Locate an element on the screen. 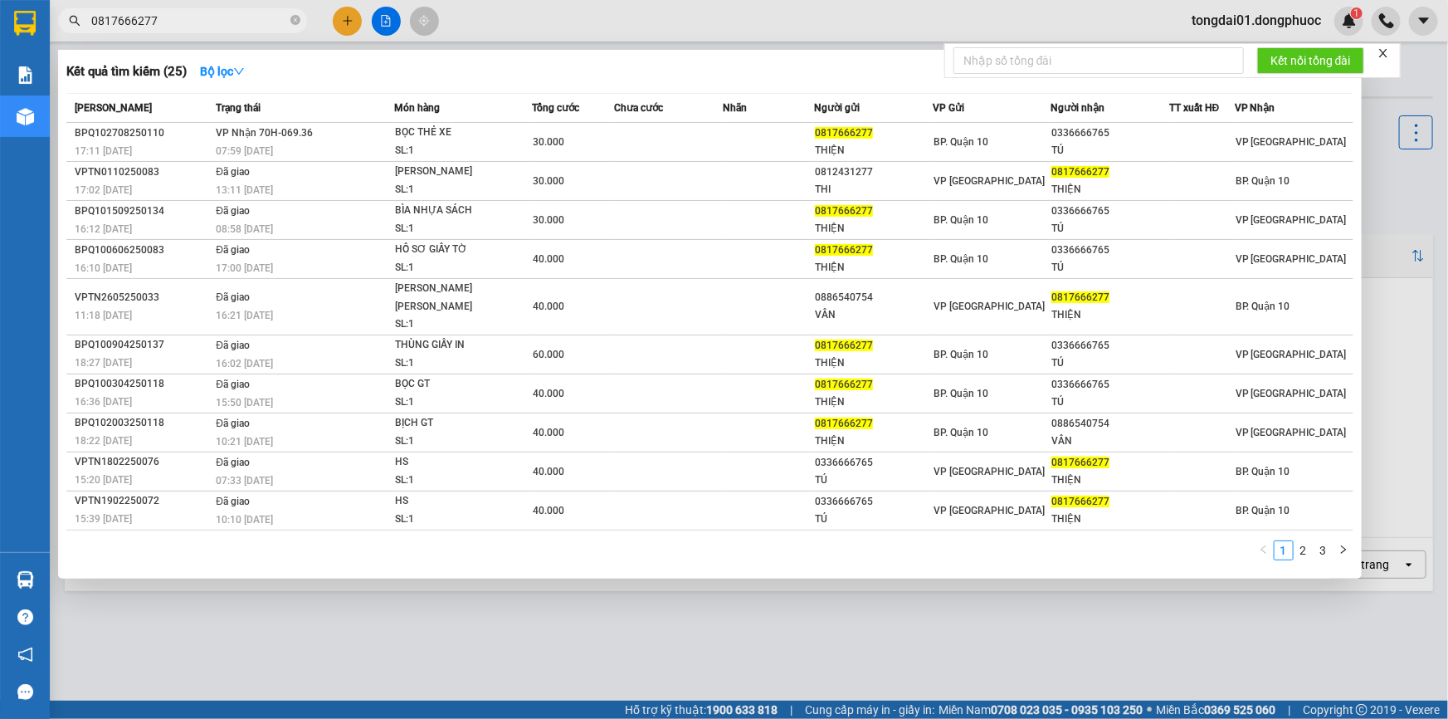 This screenshot has height=719, width=1448. span: VP Gửi is located at coordinates (949, 108).